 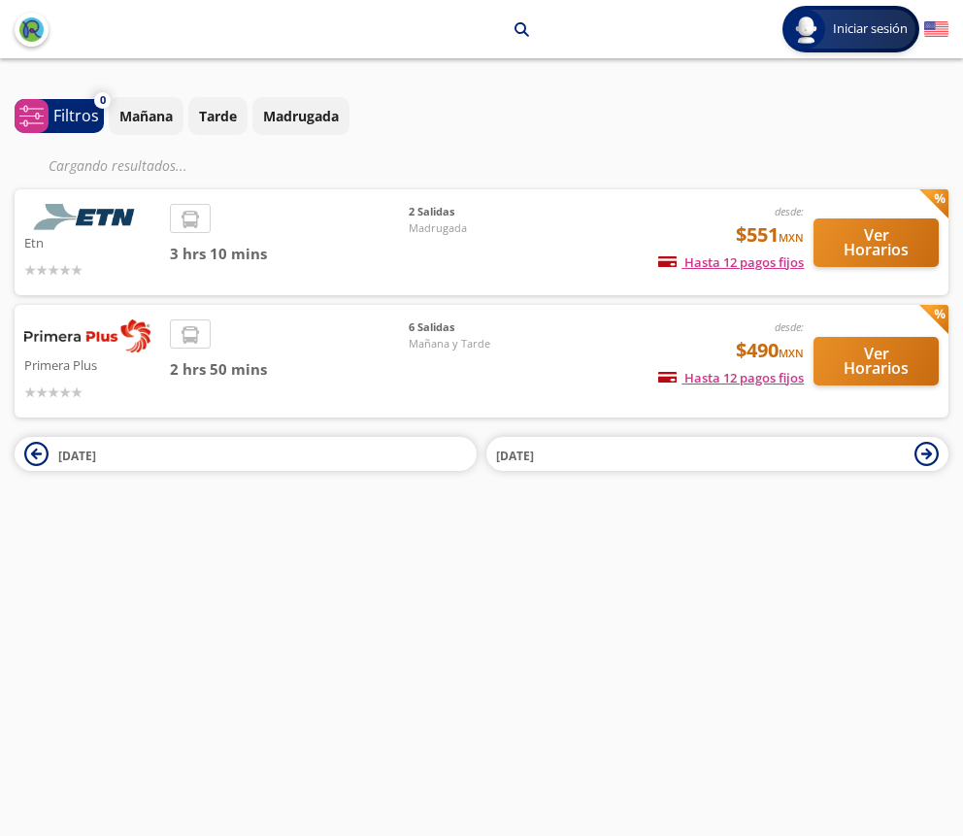 What do you see at coordinates (146, 115) in the screenshot?
I see `p: Mañana` at bounding box center [146, 115].